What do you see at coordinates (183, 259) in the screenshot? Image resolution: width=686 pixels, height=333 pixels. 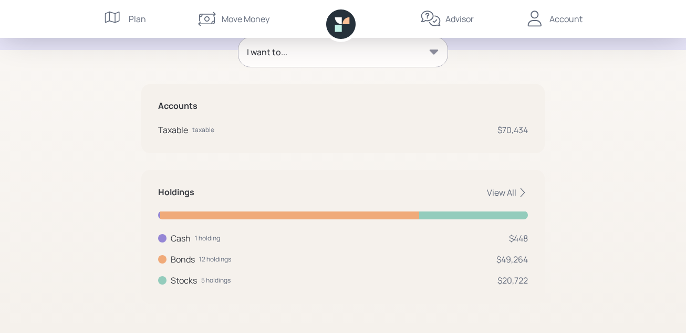 I see `div: Bonds` at bounding box center [183, 259].